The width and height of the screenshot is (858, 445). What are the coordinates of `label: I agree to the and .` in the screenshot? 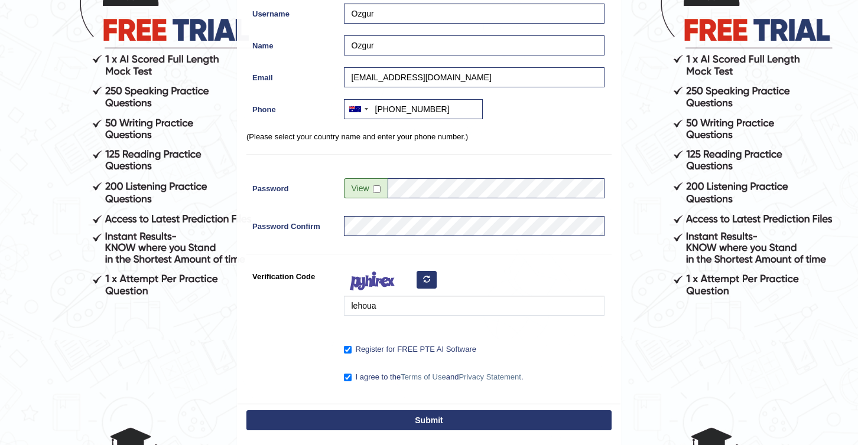 It's located at (434, 377).